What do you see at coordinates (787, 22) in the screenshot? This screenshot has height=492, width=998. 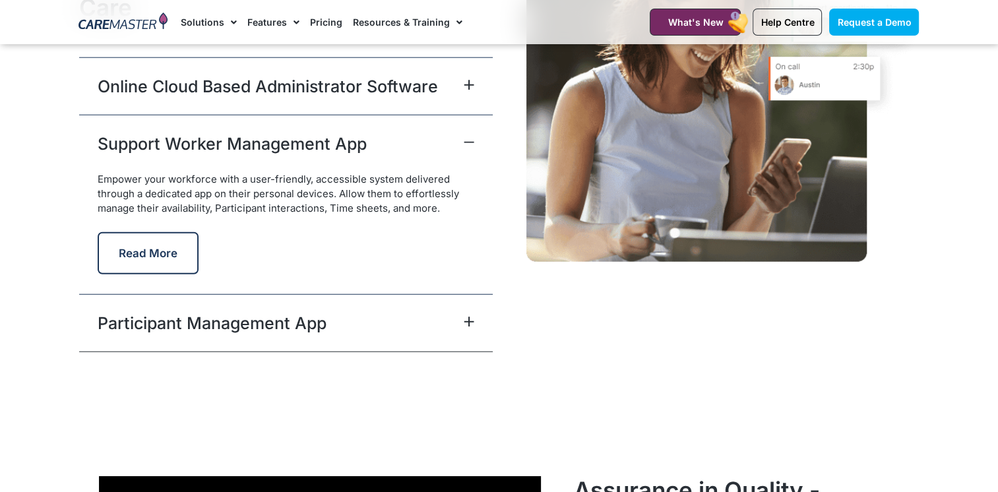 I see `a: Help Centre` at bounding box center [787, 22].